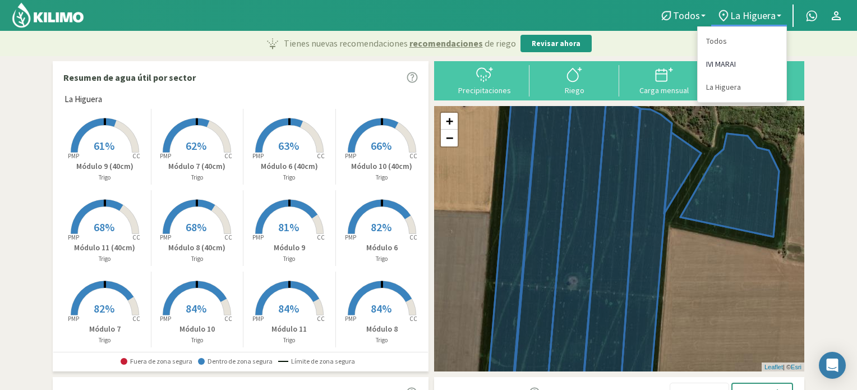  I want to click on div: Carga mensual, so click(664, 90).